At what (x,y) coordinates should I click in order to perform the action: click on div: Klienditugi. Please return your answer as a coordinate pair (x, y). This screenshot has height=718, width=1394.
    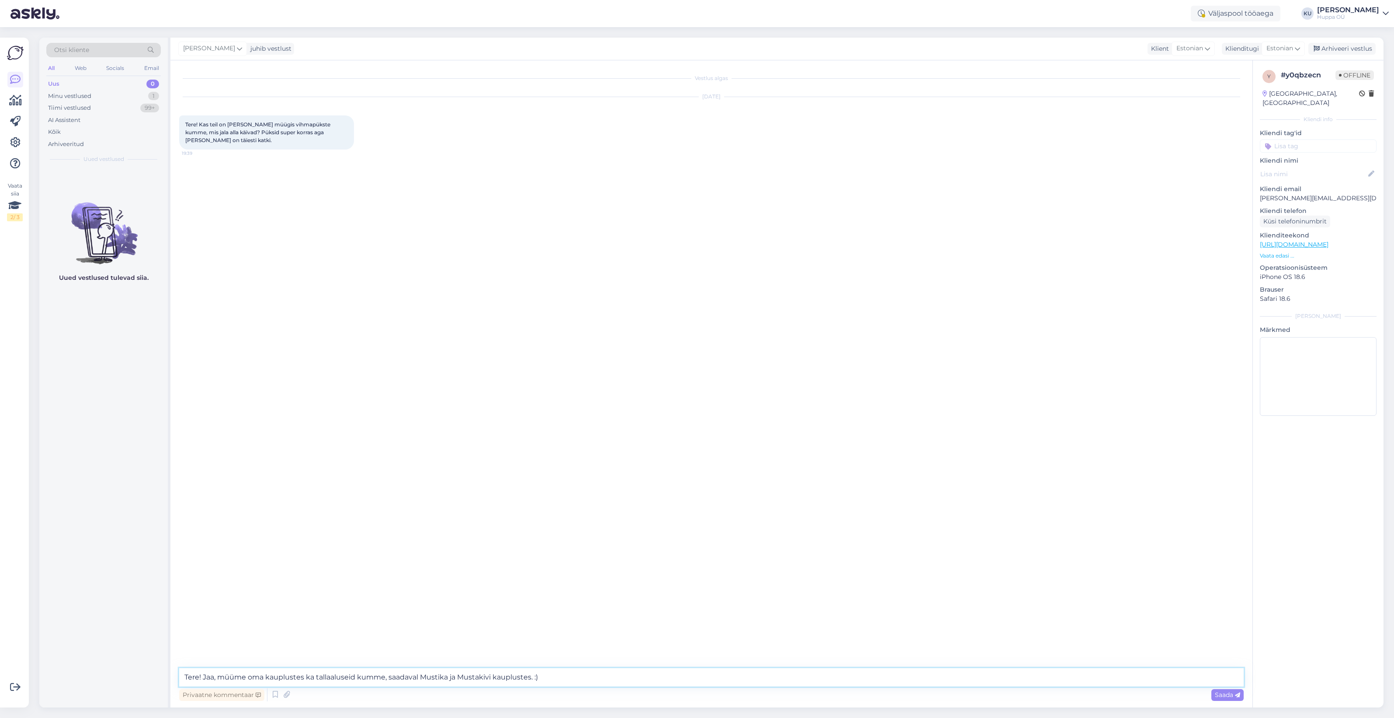
    Looking at the image, I should click on (1241, 49).